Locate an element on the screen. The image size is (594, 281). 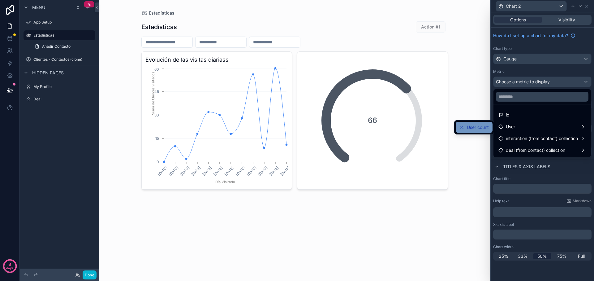
tspan: 0 is located at coordinates (158, 162).